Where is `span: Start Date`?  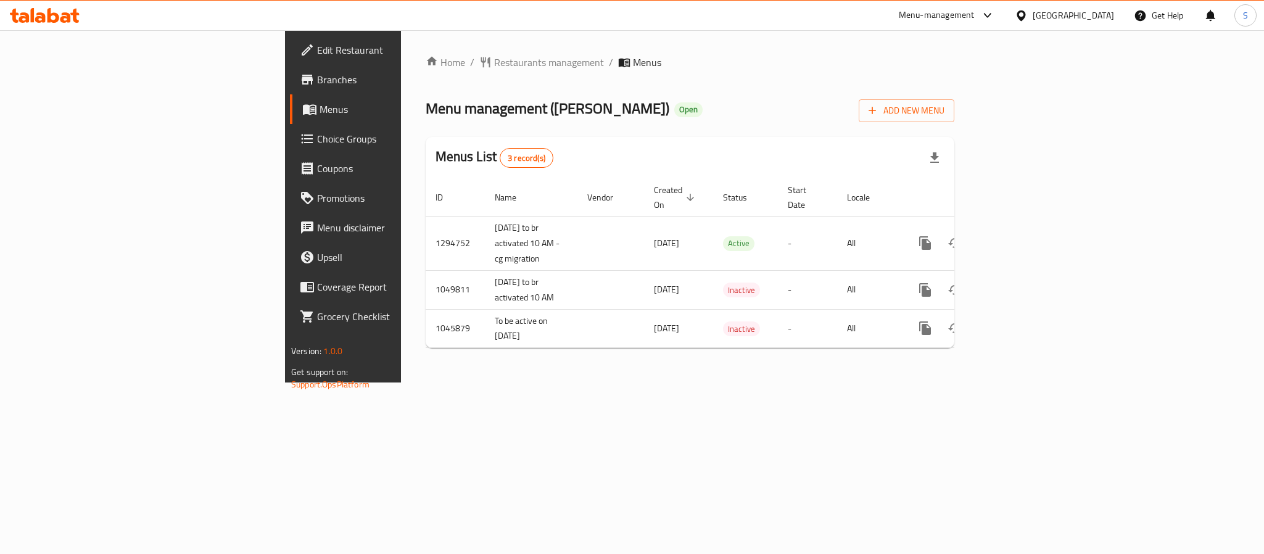 span: Start Date is located at coordinates (805, 197).